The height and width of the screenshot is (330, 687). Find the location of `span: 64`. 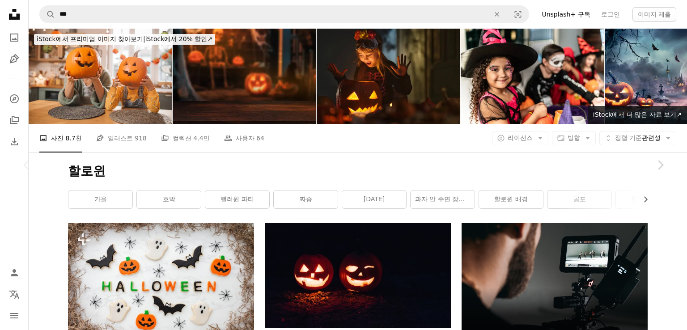

span: 64 is located at coordinates (260, 138).